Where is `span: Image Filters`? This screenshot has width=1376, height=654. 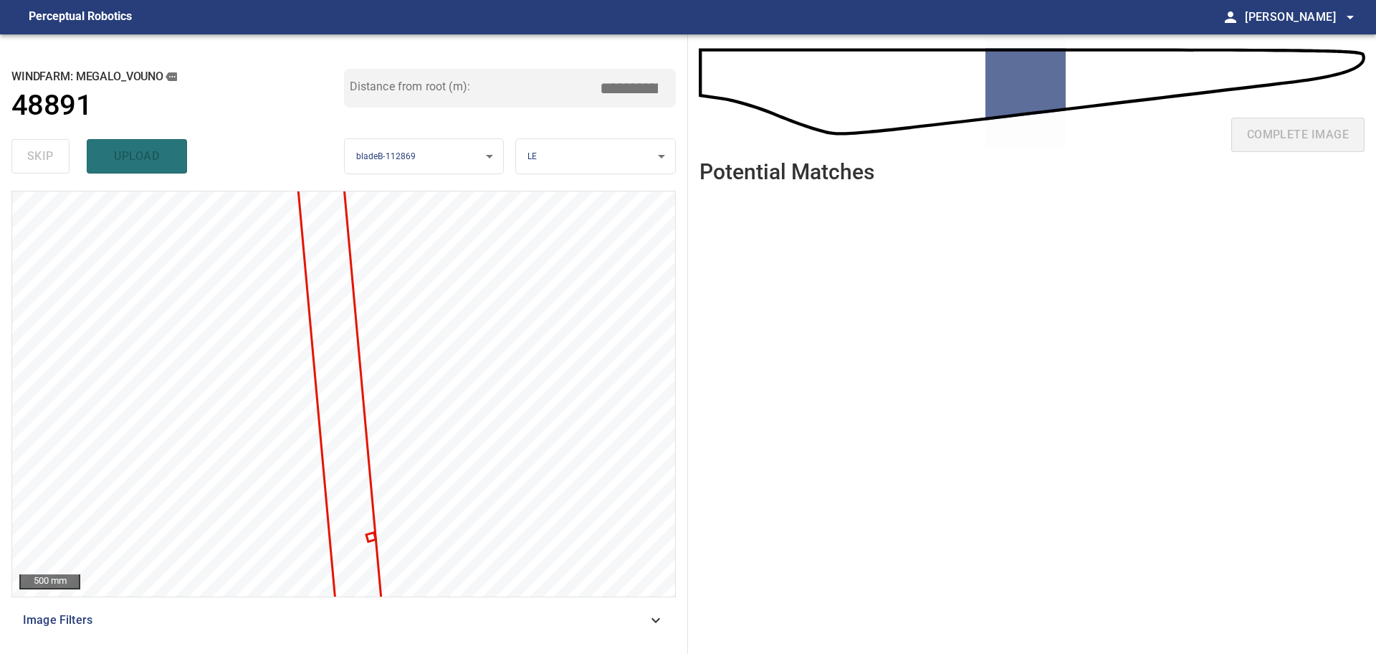 span: Image Filters is located at coordinates (335, 620).